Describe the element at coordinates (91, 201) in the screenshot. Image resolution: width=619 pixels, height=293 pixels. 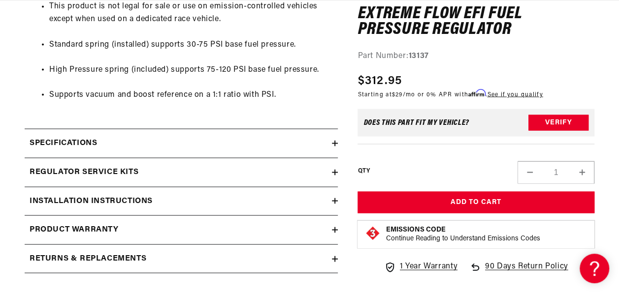
I see `h2: Installation Instructions` at that location.